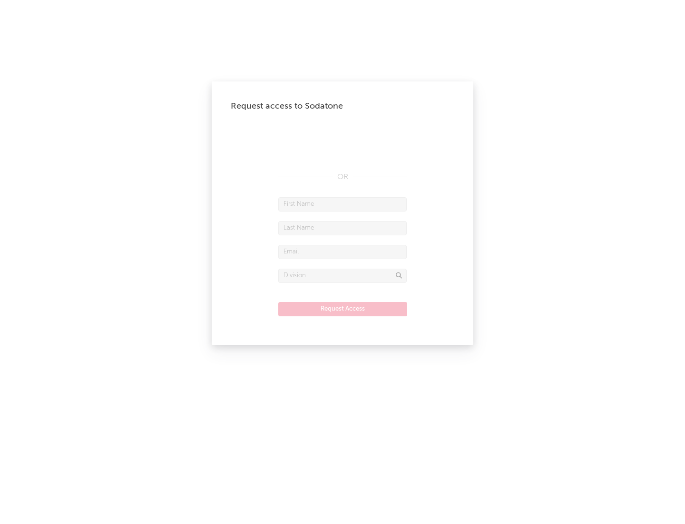 This screenshot has width=685, height=524. I want to click on input: Email, so click(343, 252).